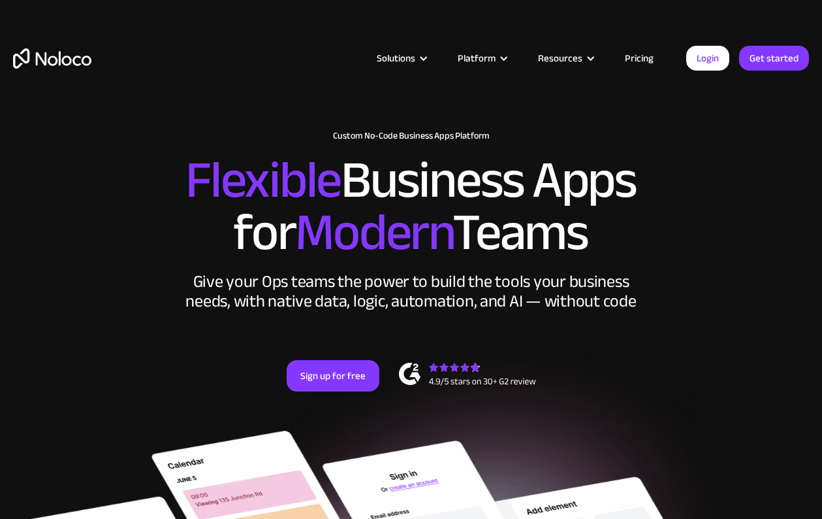 The height and width of the screenshot is (519, 822). Describe the element at coordinates (411, 206) in the screenshot. I see `h2: Business Apps for Teams` at that location.